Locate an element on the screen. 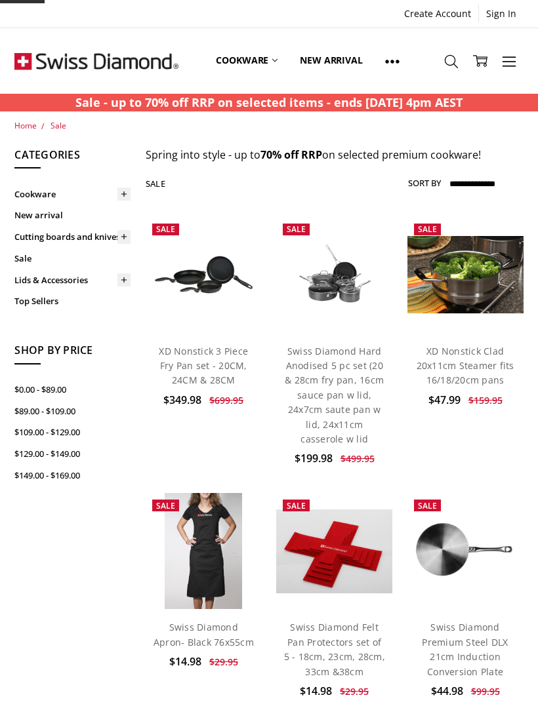 Image resolution: width=538 pixels, height=708 pixels. span: $99.95 is located at coordinates (485, 691).